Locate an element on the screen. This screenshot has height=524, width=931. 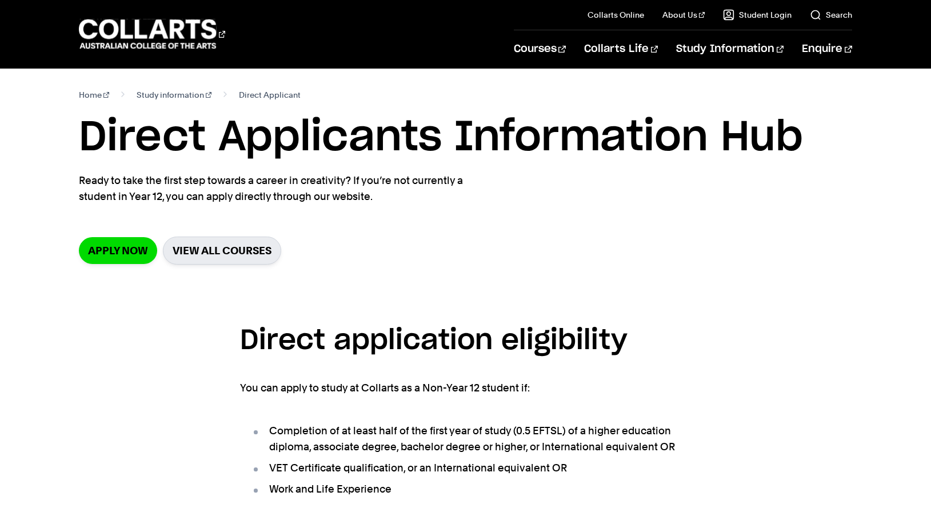
a: Courses is located at coordinates (540, 49).